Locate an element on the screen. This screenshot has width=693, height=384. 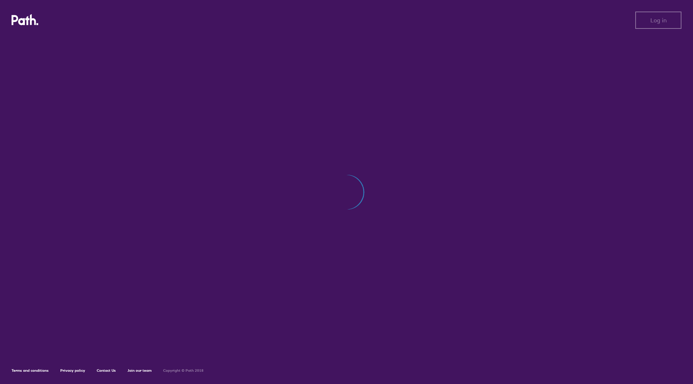
a: Privacy policy is located at coordinates (73, 371).